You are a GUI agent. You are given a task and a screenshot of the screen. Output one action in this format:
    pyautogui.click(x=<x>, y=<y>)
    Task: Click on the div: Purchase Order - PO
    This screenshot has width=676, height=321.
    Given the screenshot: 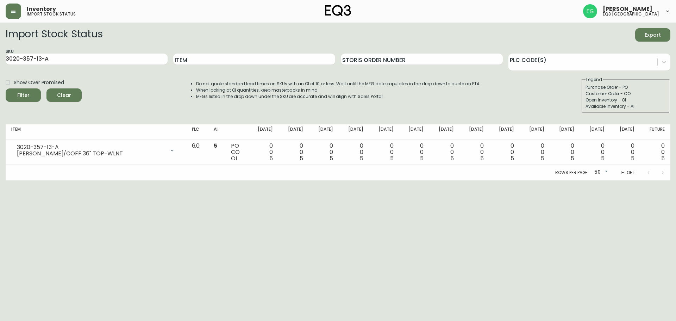 What is the action you would take?
    pyautogui.click(x=625, y=87)
    